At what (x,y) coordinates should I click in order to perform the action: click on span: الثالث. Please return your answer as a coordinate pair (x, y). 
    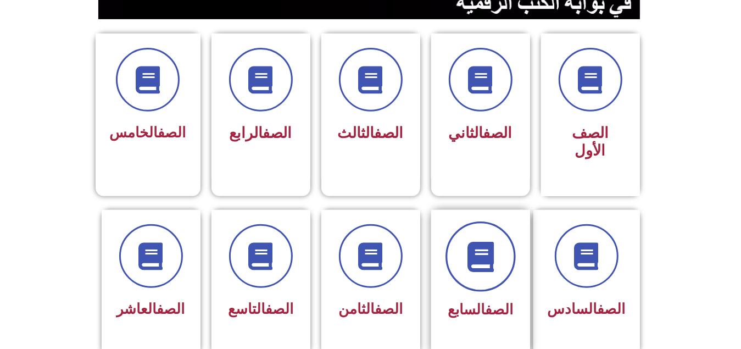
    Looking at the image, I should click on (371, 133).